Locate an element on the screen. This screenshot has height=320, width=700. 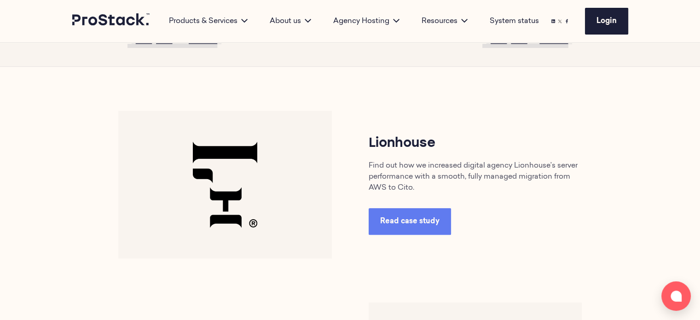
a: Login is located at coordinates (606, 21).